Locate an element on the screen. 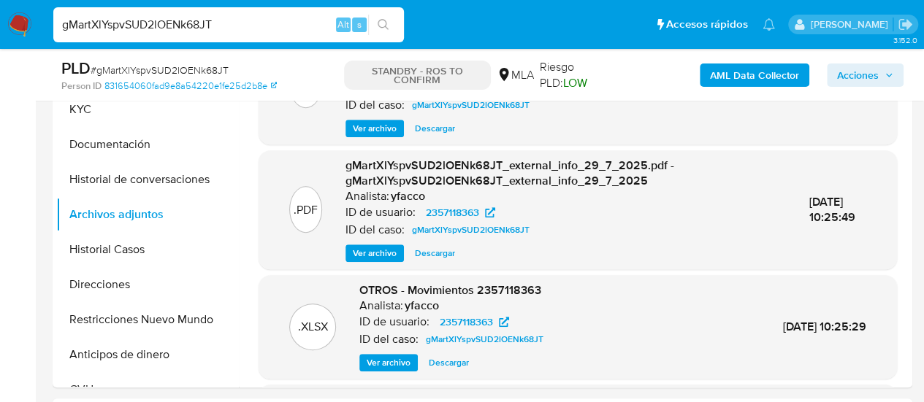  span: LOW is located at coordinates (575, 83).